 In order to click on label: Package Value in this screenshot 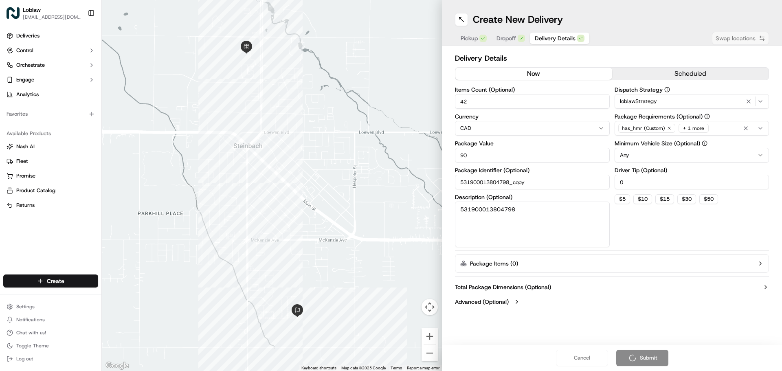, I will do `click(532, 143)`.